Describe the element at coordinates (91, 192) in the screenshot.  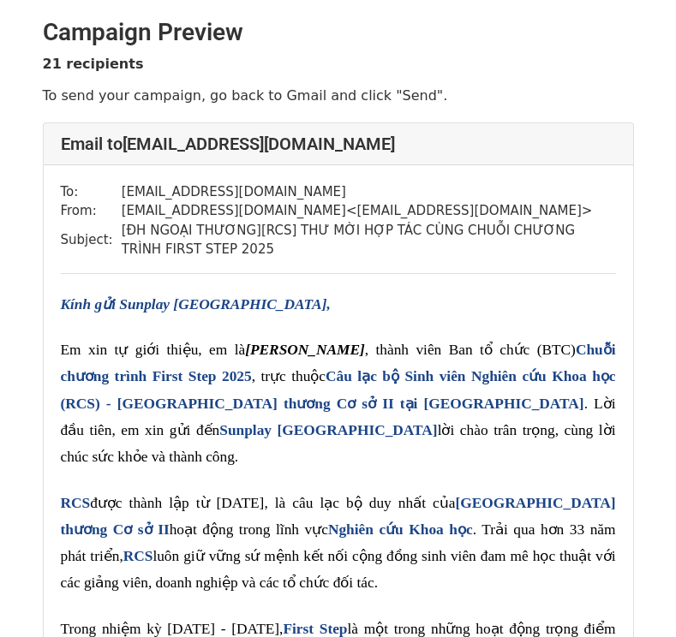
I see `td: To:` at that location.